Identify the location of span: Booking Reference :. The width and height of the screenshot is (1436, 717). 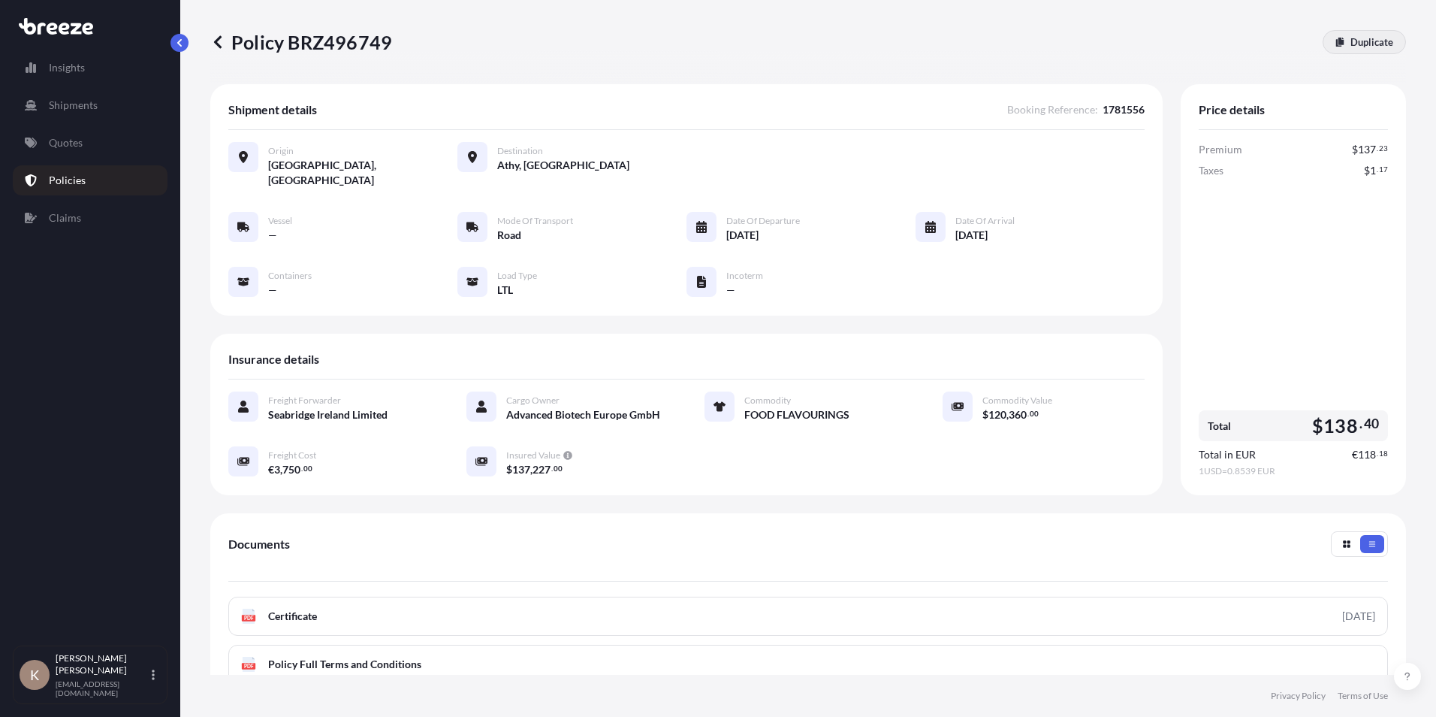
(1052, 110).